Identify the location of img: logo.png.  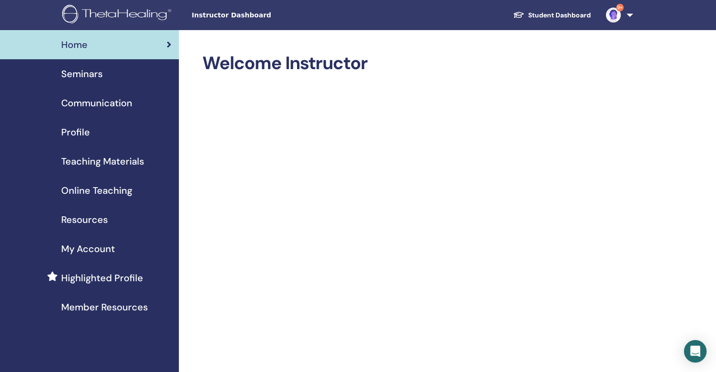
(118, 15).